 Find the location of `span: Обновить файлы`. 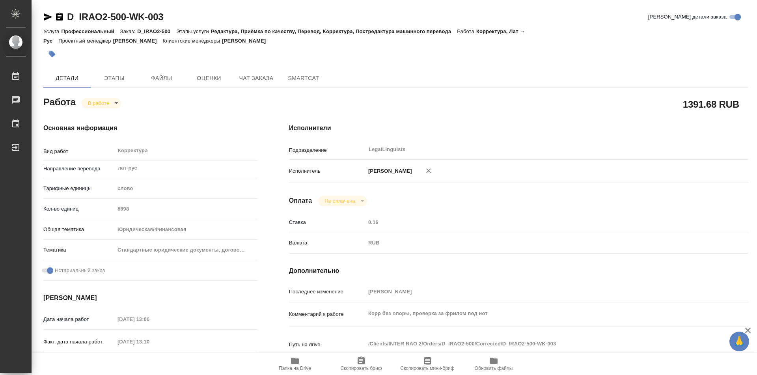

span: Обновить файлы is located at coordinates (494, 368).